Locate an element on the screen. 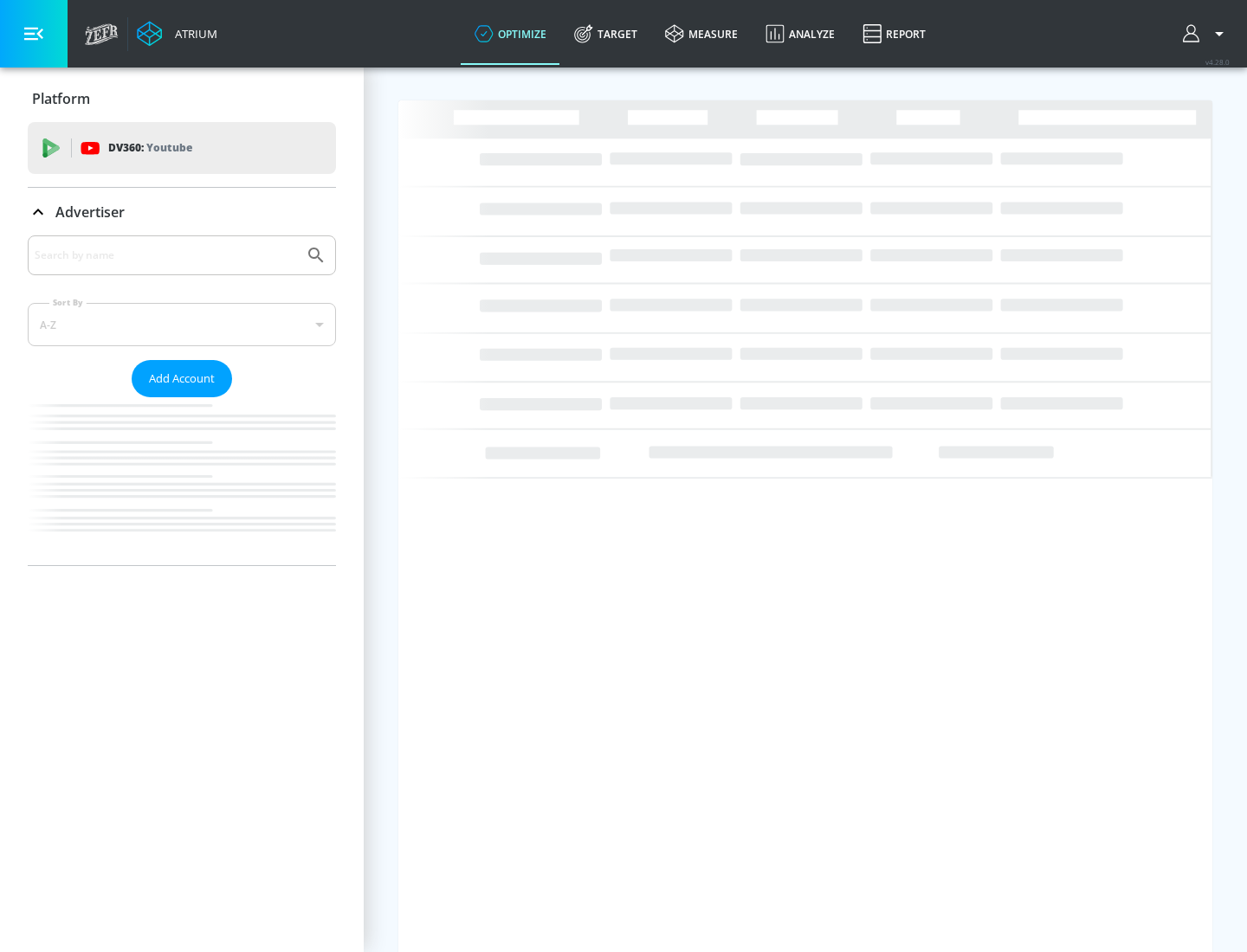 Image resolution: width=1247 pixels, height=952 pixels. a: Atrium is located at coordinates (177, 34).